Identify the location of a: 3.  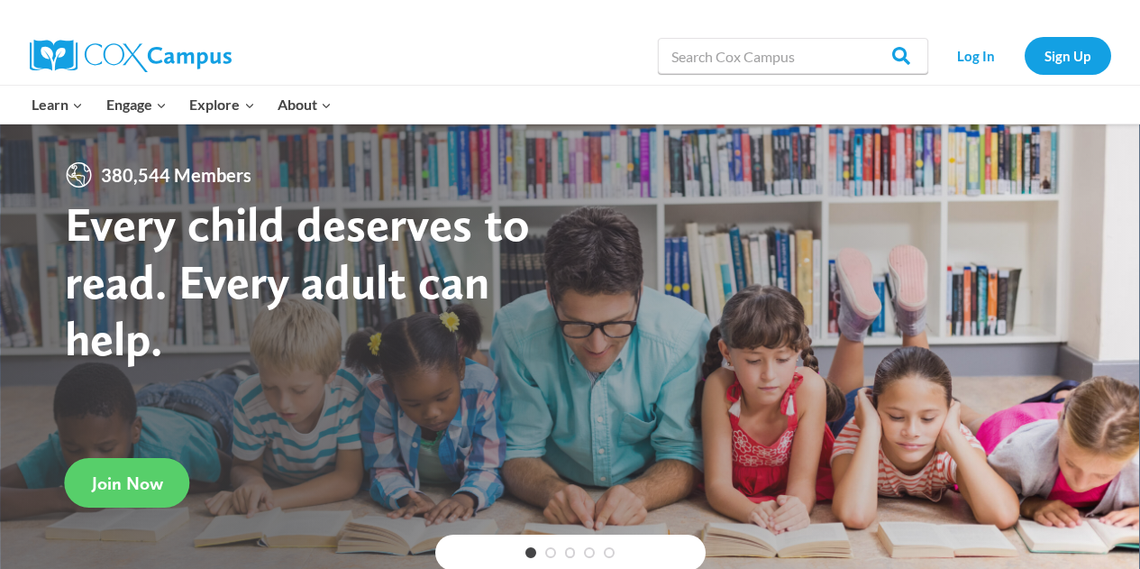
(570, 552).